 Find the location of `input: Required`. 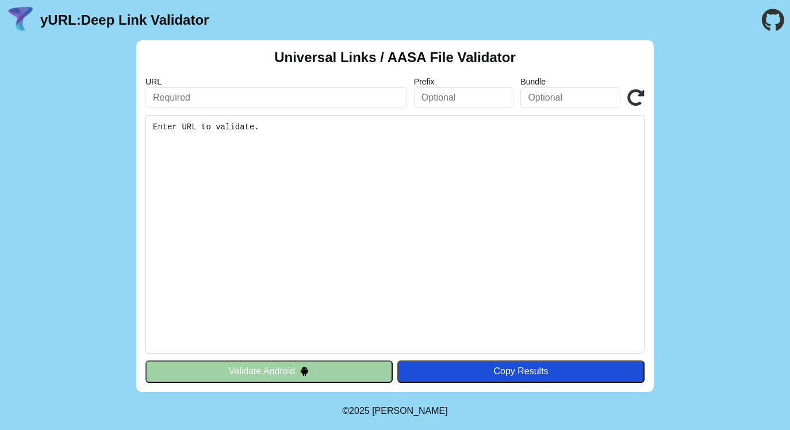

input: Required is located at coordinates (276, 98).